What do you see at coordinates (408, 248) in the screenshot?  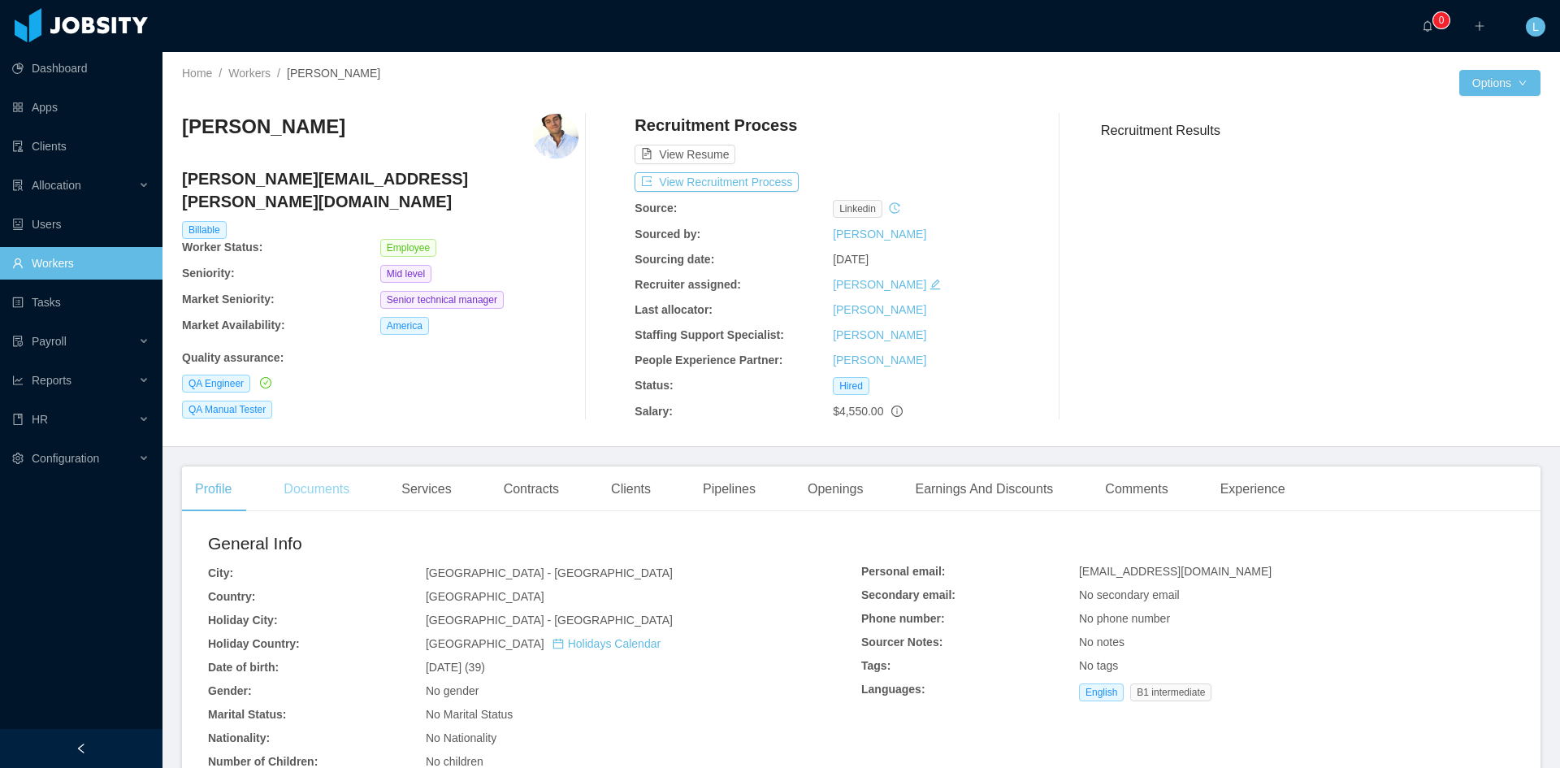 I see `span: Employee` at bounding box center [408, 248].